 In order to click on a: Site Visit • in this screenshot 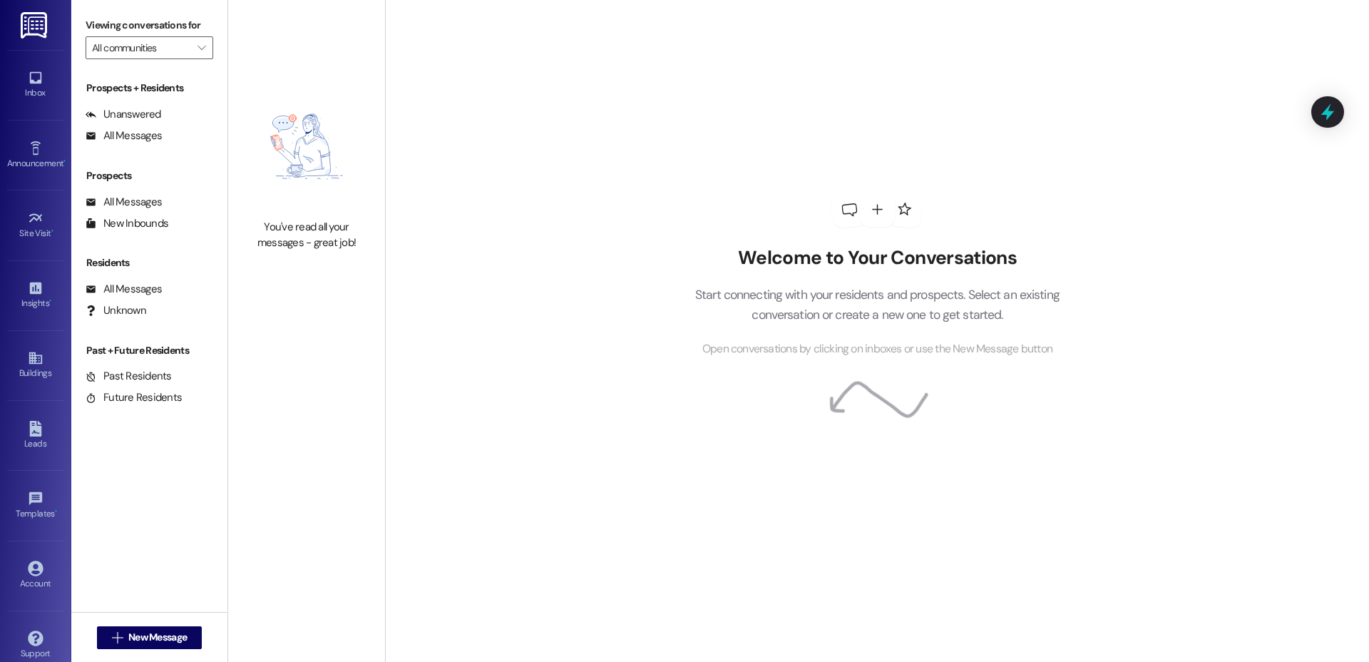, I will do `click(36, 225)`.